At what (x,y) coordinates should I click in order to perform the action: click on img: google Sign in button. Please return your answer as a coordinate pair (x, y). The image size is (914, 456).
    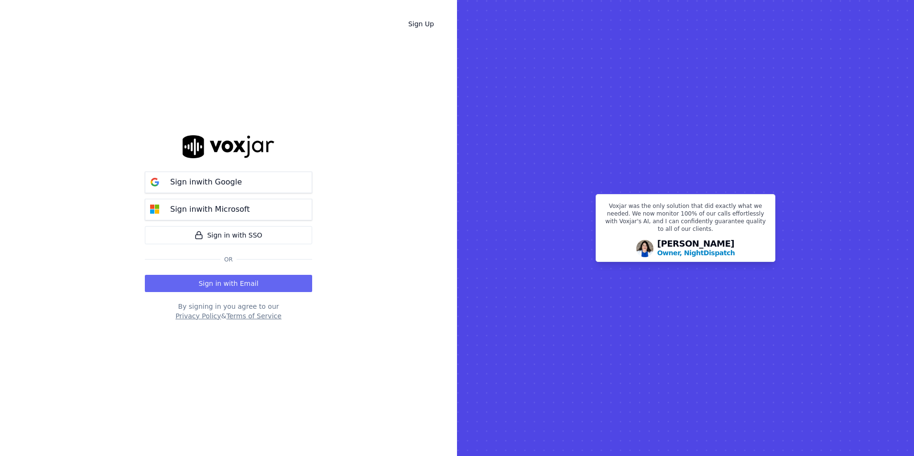
    Looking at the image, I should click on (155, 182).